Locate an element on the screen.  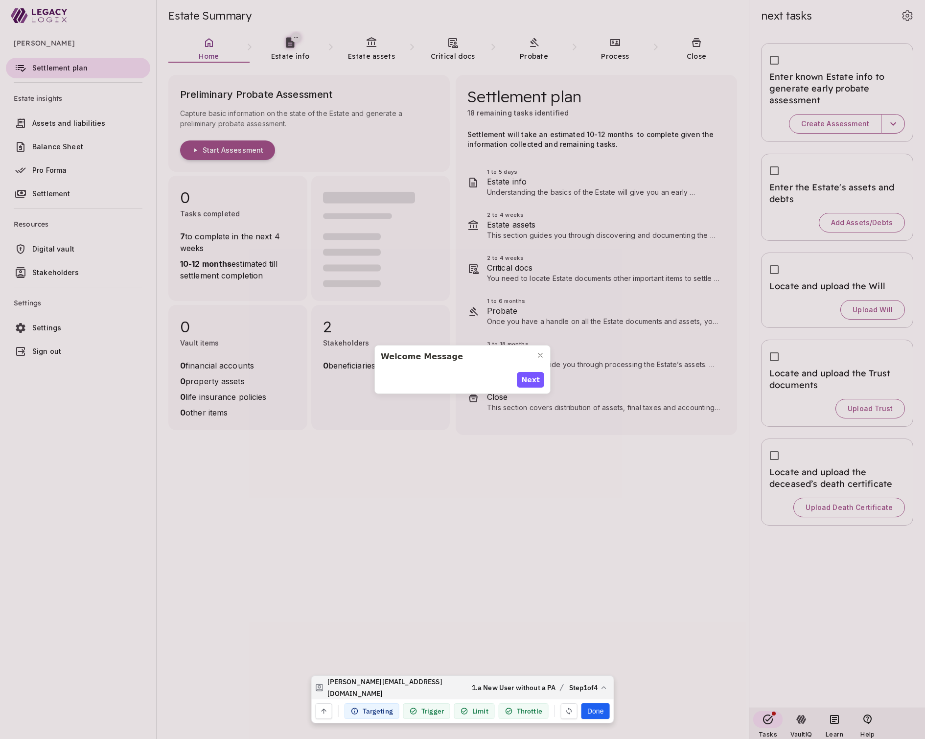
button: Next is located at coordinates (531, 380).